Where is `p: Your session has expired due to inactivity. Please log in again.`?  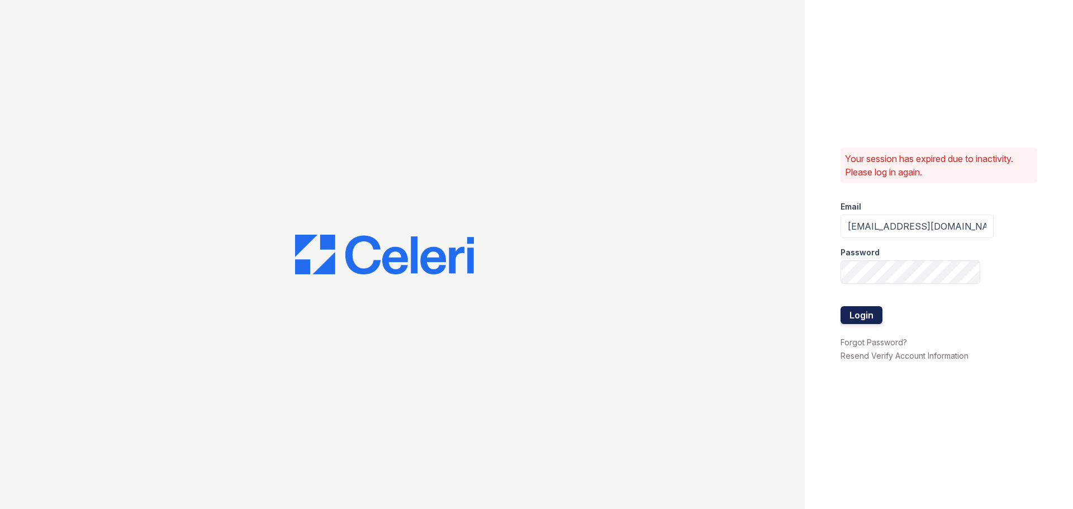 p: Your session has expired due to inactivity. Please log in again. is located at coordinates (939, 165).